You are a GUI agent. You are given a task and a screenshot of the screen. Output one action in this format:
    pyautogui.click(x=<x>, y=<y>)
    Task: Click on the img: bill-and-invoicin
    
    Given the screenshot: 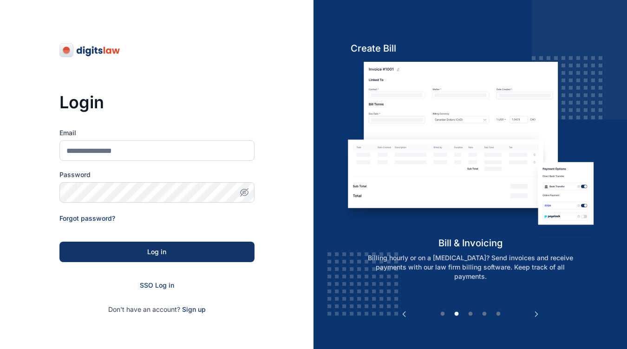 What is the action you would take?
    pyautogui.click(x=470, y=149)
    